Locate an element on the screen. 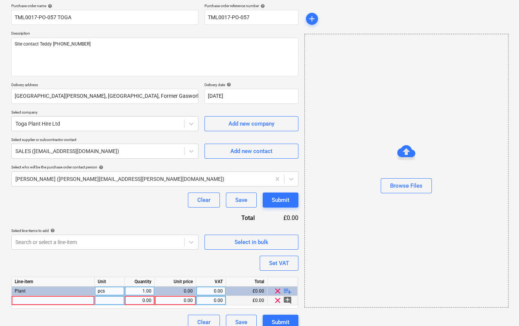 Image resolution: width=519 pixels, height=326 pixels. div: VAT is located at coordinates (211, 282).